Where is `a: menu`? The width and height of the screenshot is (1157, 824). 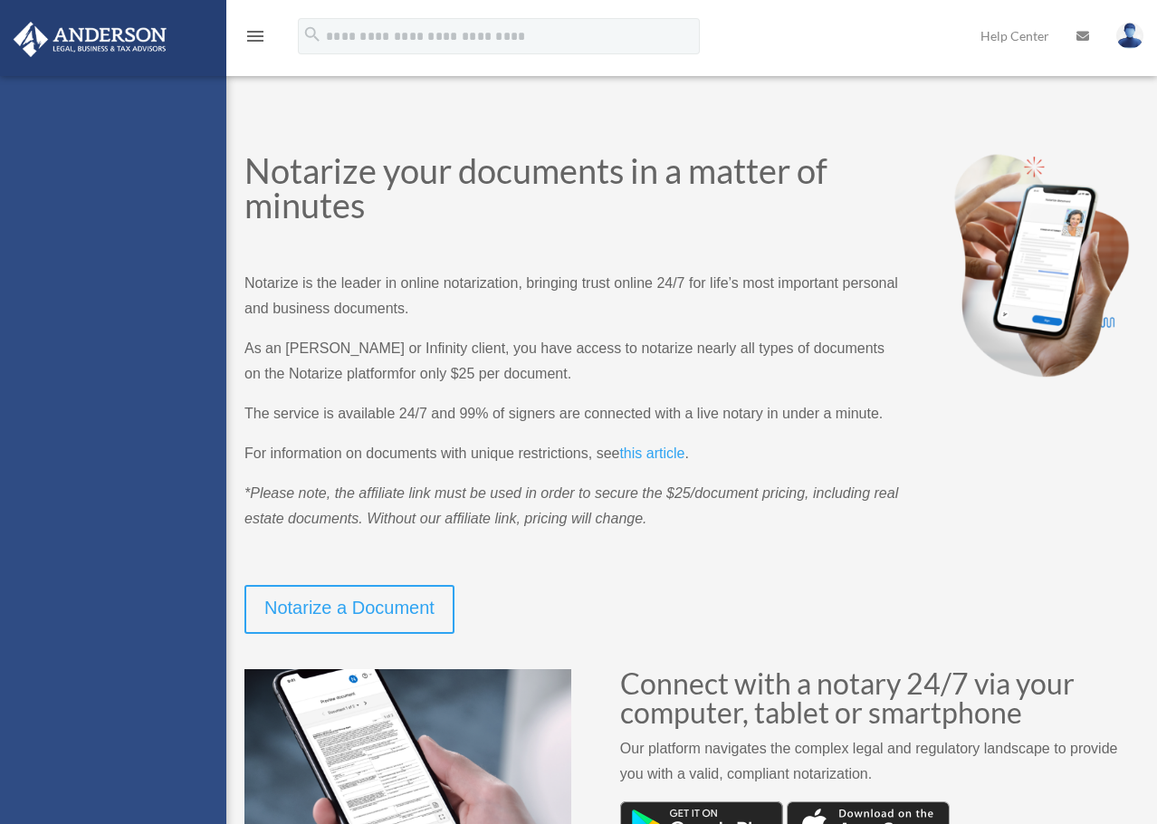
a: menu is located at coordinates (255, 39).